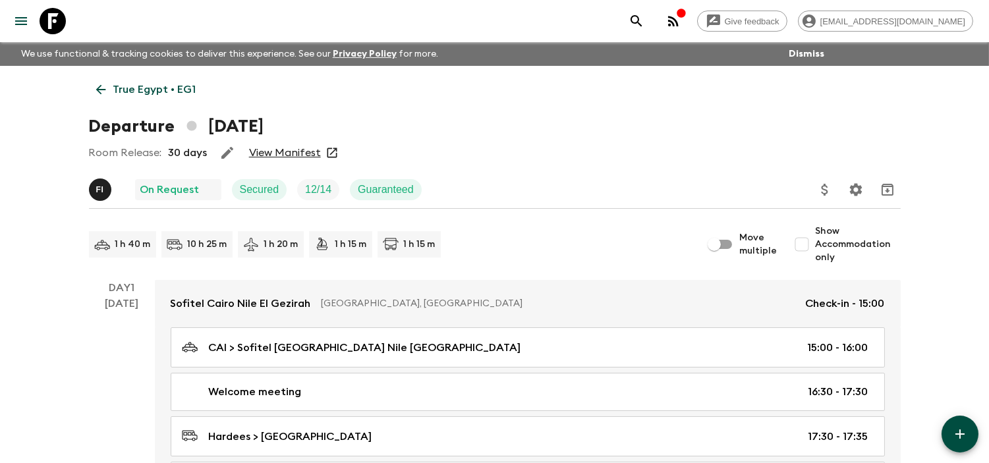  I want to click on p: 1 h 40 m, so click(133, 244).